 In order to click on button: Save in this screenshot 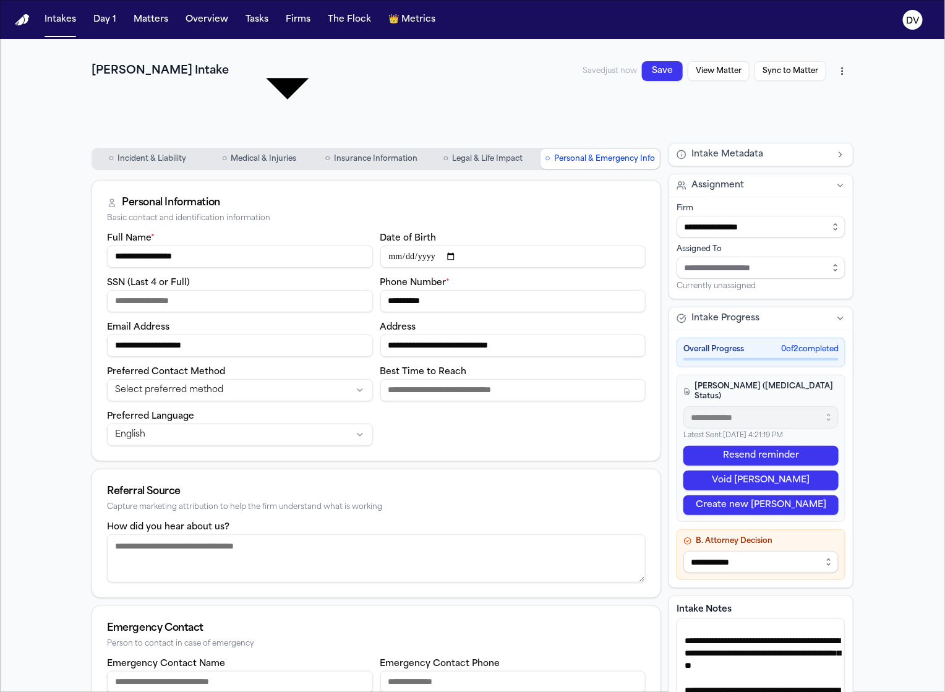, I will do `click(662, 71)`.